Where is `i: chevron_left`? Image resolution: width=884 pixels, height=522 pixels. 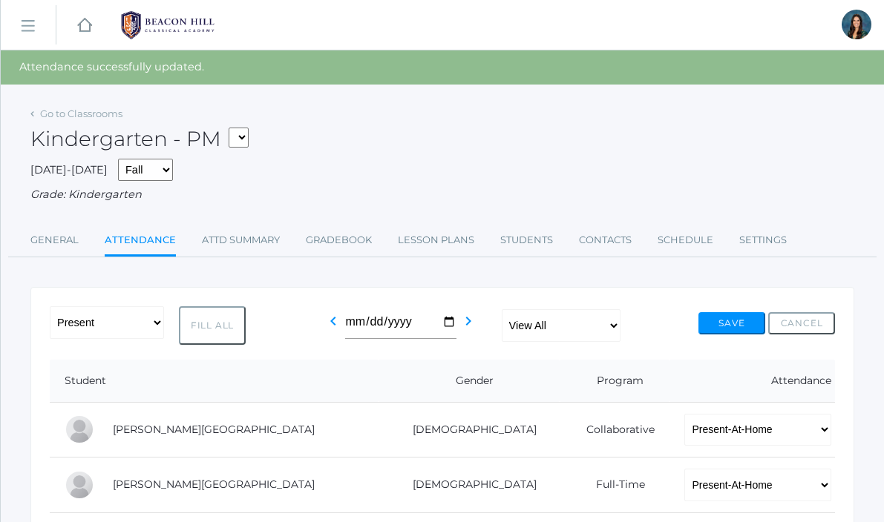
i: chevron_left is located at coordinates (333, 321).